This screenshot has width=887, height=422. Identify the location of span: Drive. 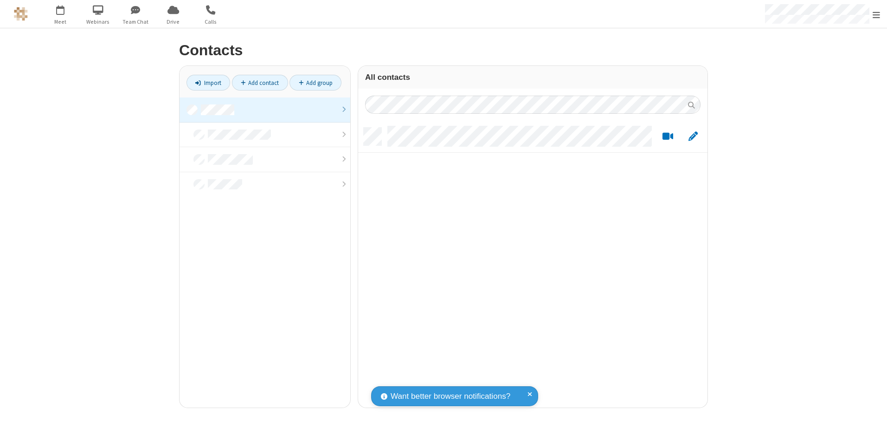
(173, 22).